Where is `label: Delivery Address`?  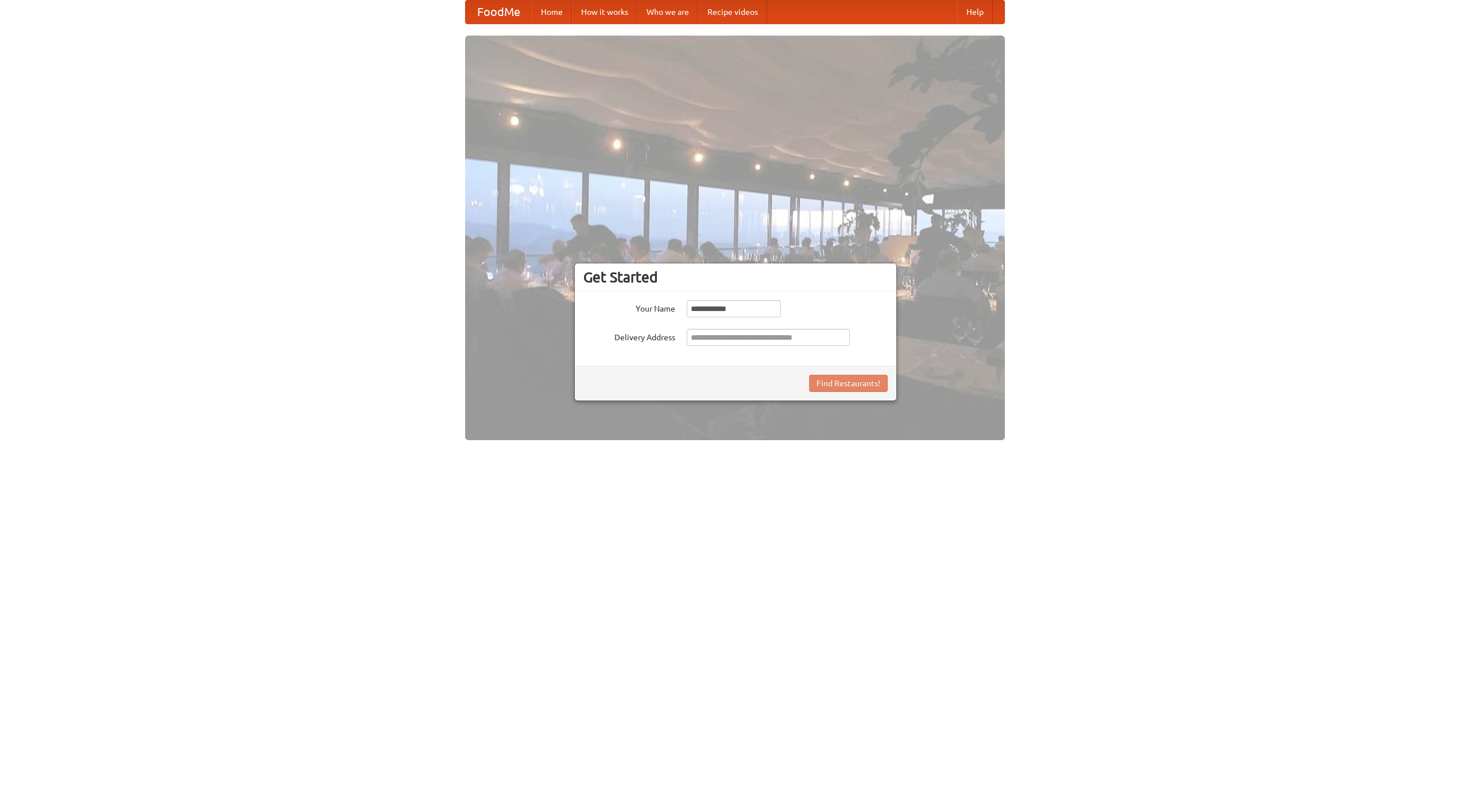
label: Delivery Address is located at coordinates (629, 336).